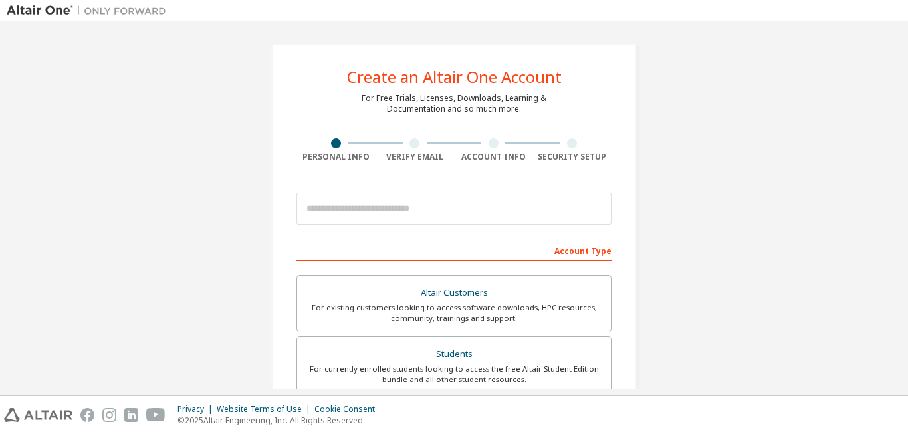 This screenshot has width=908, height=434. I want to click on div: Privacy, so click(197, 410).